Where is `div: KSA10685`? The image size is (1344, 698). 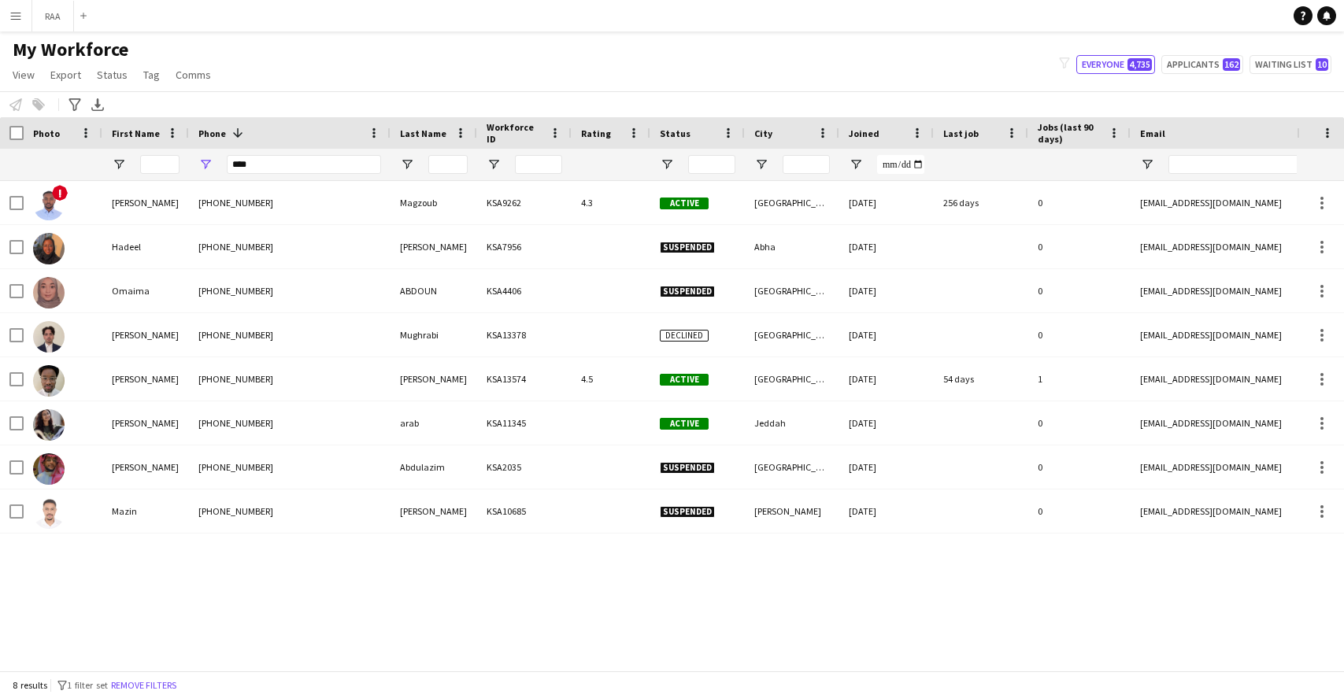 div: KSA10685 is located at coordinates (524, 511).